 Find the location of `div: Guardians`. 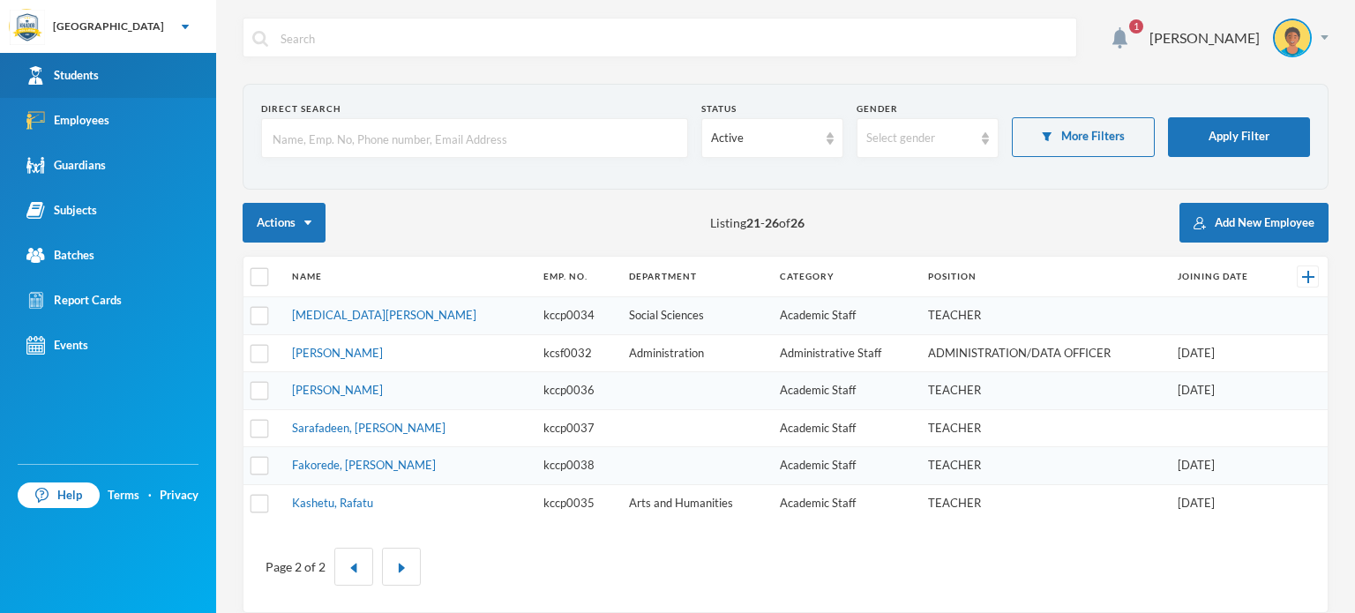

div: Guardians is located at coordinates (66, 165).